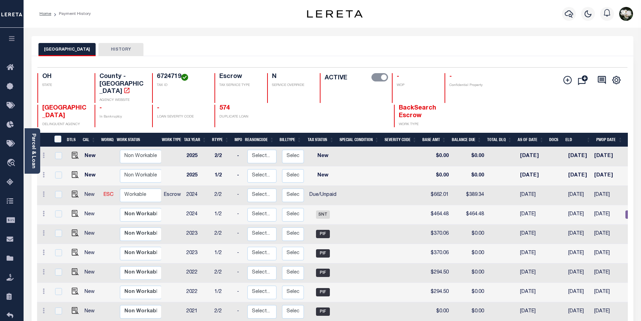  I want to click on td: $389.34, so click(469, 195).